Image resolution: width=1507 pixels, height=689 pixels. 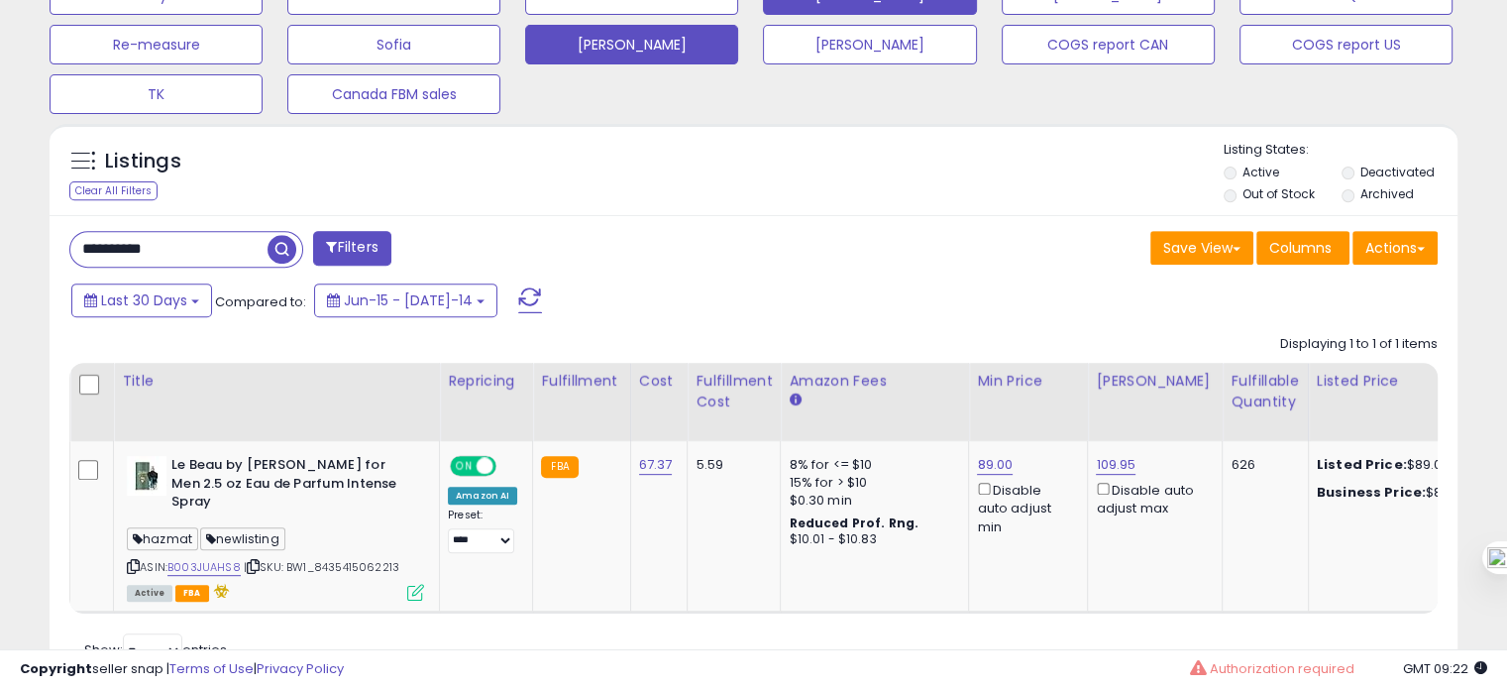 What do you see at coordinates (486, 380) in the screenshot?
I see `div: Repricing` at bounding box center [486, 380].